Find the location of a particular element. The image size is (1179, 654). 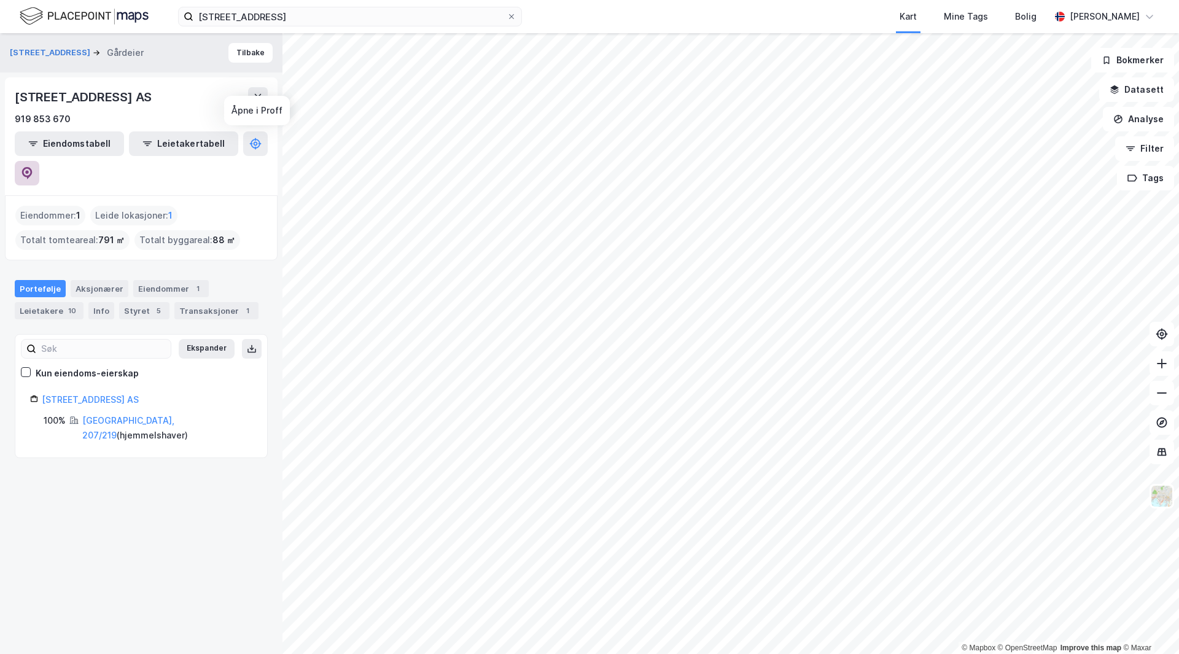

span: 791 ㎡ is located at coordinates (111, 240).